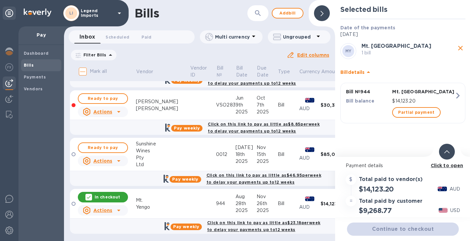  What do you see at coordinates (144, 72) in the screenshot?
I see `p: Vendor` at bounding box center [144, 72].